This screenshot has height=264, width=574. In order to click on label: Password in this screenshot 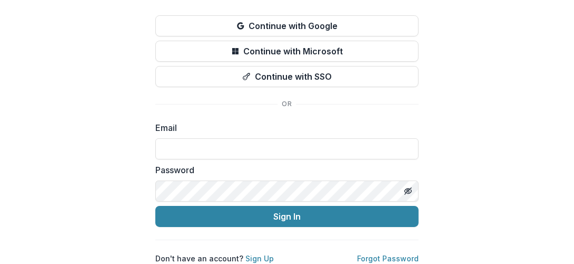, I will do `click(284, 170)`.